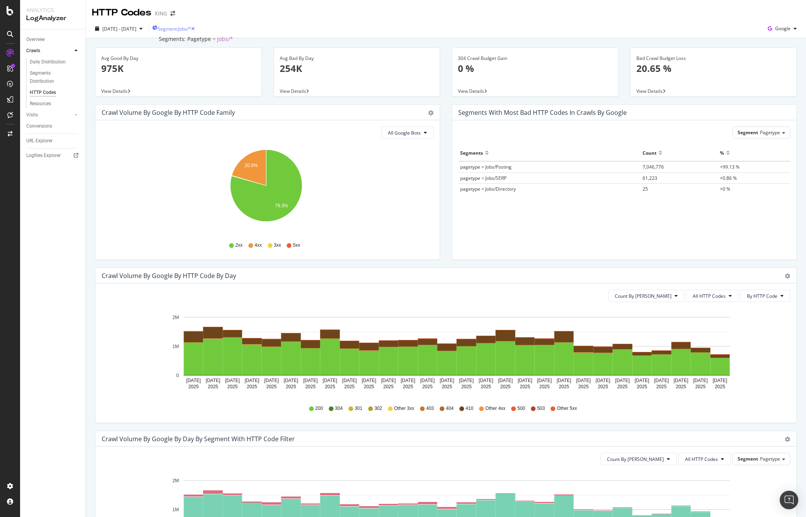  Describe the element at coordinates (712, 296) in the screenshot. I see `button: All HTTP Codes` at that location.